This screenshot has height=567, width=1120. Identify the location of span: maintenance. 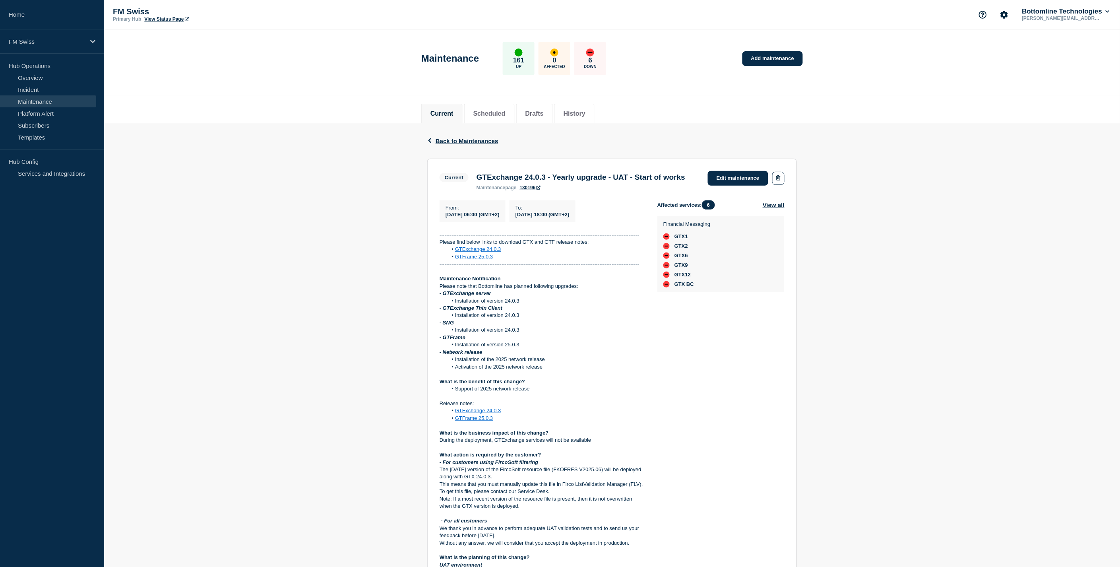
(491, 188).